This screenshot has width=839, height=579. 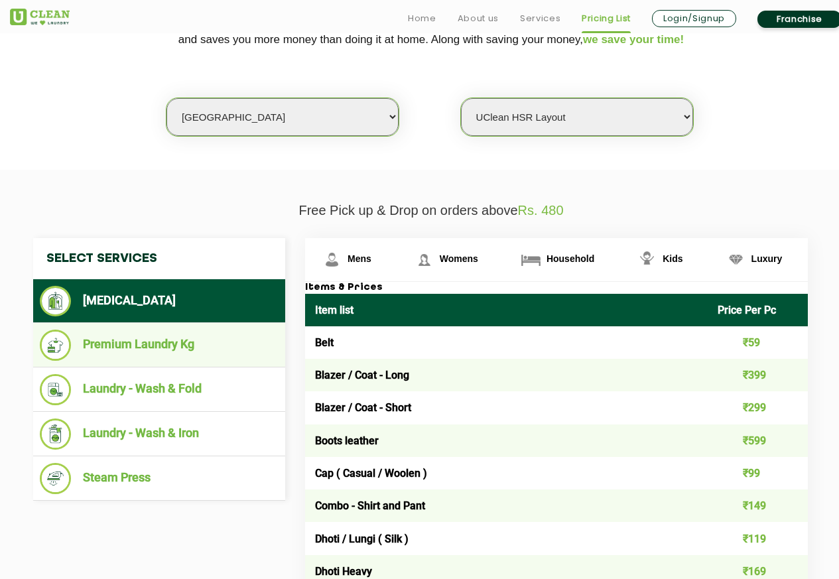 I want to click on a: Services, so click(x=540, y=19).